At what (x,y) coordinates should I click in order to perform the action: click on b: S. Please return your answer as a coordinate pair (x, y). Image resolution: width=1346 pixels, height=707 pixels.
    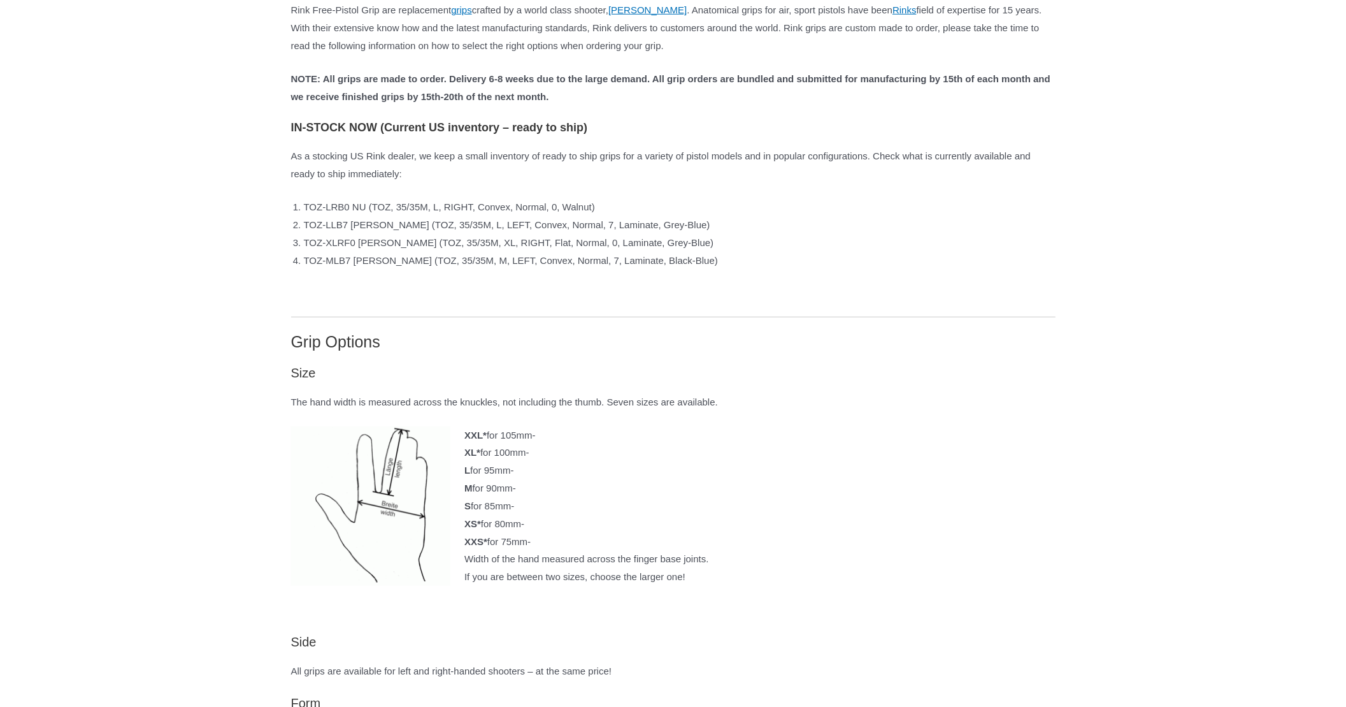
    Looking at the image, I should click on (468, 505).